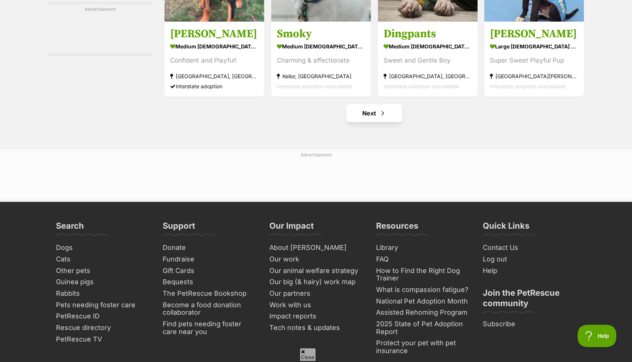 This screenshot has height=362, width=632. I want to click on h3: Dingpants, so click(427, 34).